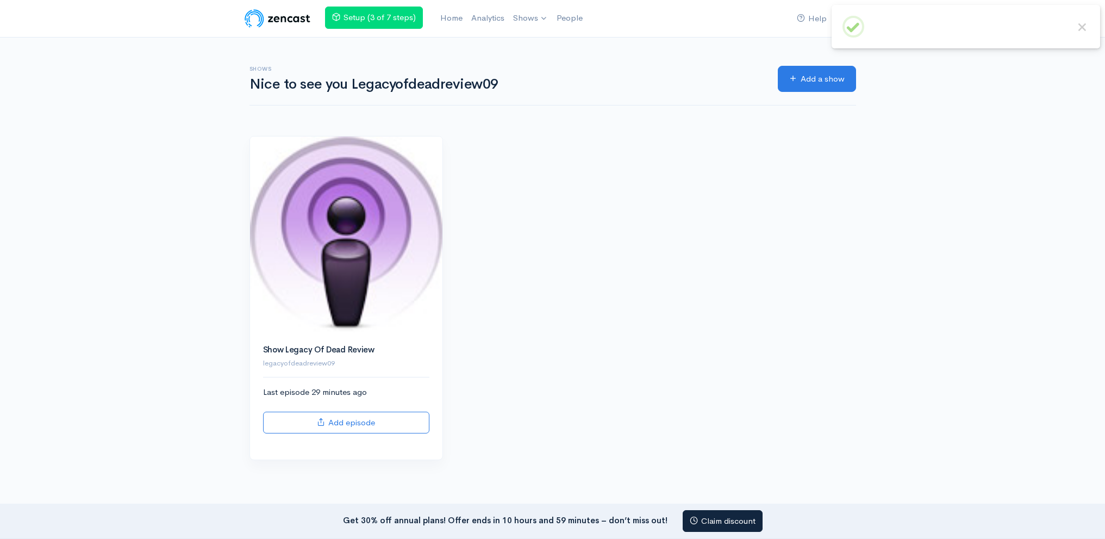 This screenshot has height=539, width=1105. Describe the element at coordinates (1082, 27) in the screenshot. I see `button: Close this dialog` at that location.